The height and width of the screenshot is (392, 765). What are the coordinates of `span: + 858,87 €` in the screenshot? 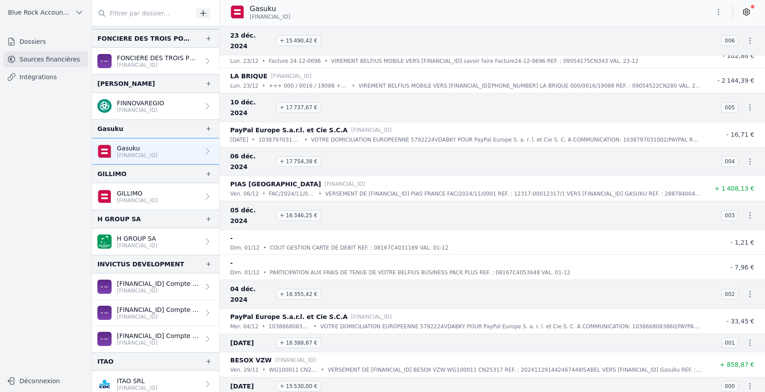 It's located at (737, 365).